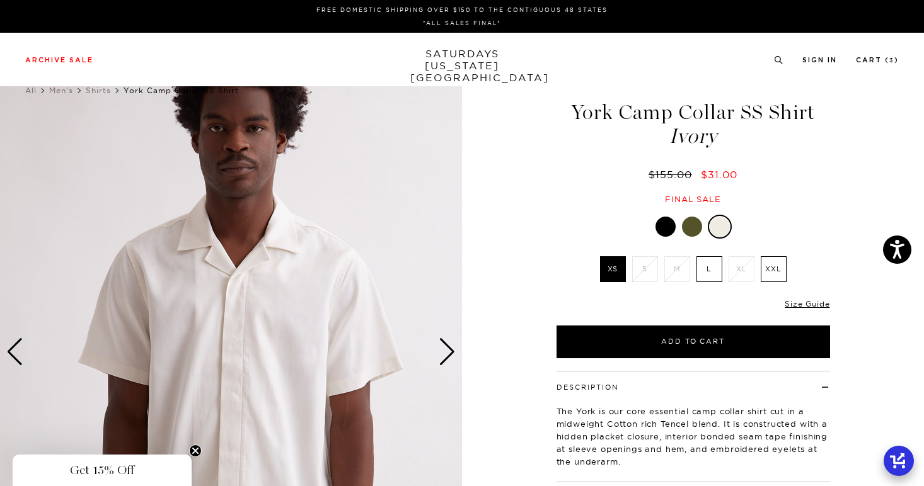 The height and width of the screenshot is (486, 924). What do you see at coordinates (773, 269) in the screenshot?
I see `label: XXL` at bounding box center [773, 269].